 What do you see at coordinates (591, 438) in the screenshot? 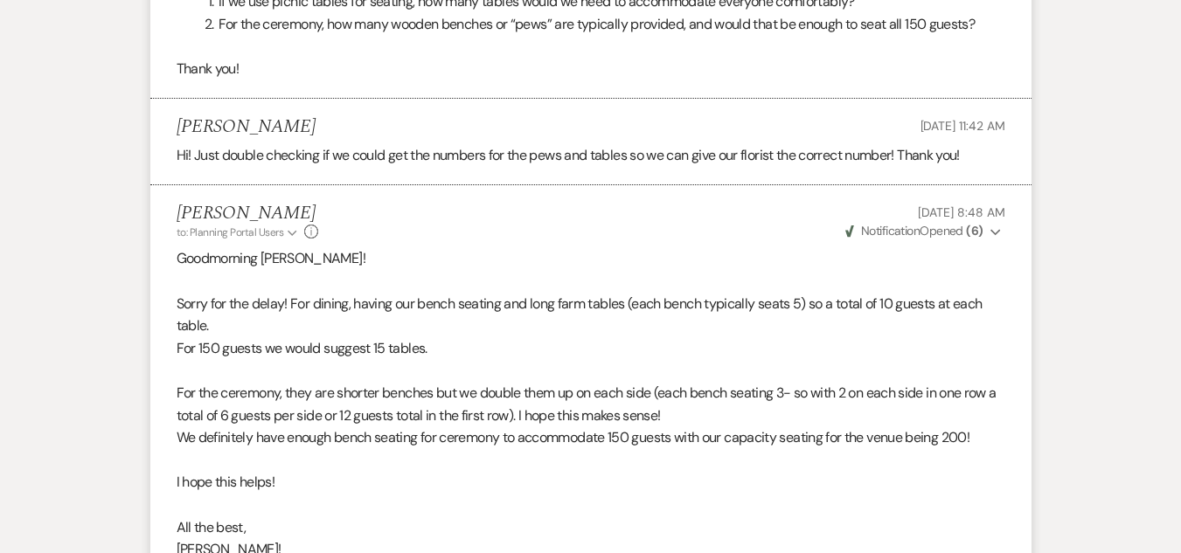
I see `p: We definitely have enough bench seating for ceremony to accommodate 150 guests with our capacity ...` at bounding box center [591, 438].